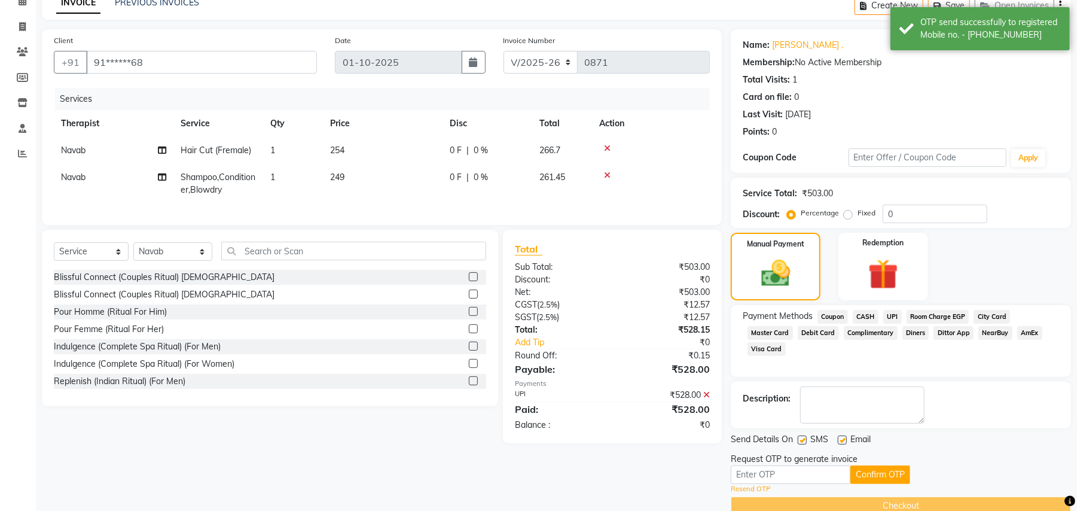 The height and width of the screenshot is (511, 1077). I want to click on div: Round Off:, so click(559, 355).